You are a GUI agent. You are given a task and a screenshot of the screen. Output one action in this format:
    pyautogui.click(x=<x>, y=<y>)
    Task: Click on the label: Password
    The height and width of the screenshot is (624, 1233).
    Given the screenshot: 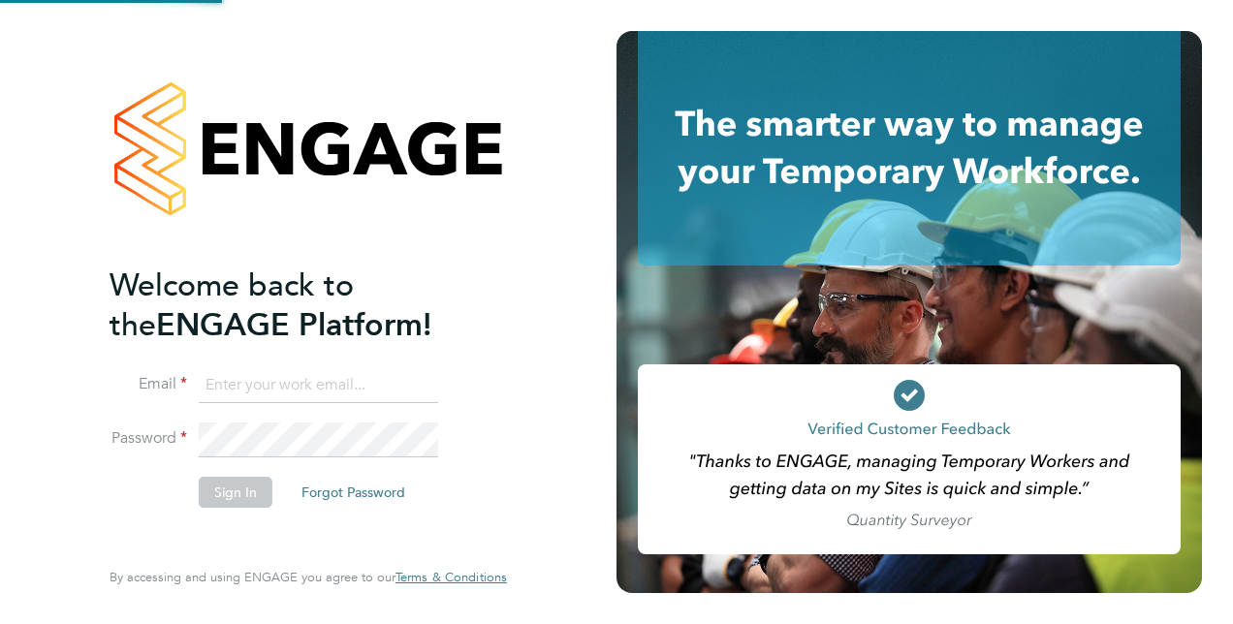 What is the action you would take?
    pyautogui.click(x=148, y=438)
    